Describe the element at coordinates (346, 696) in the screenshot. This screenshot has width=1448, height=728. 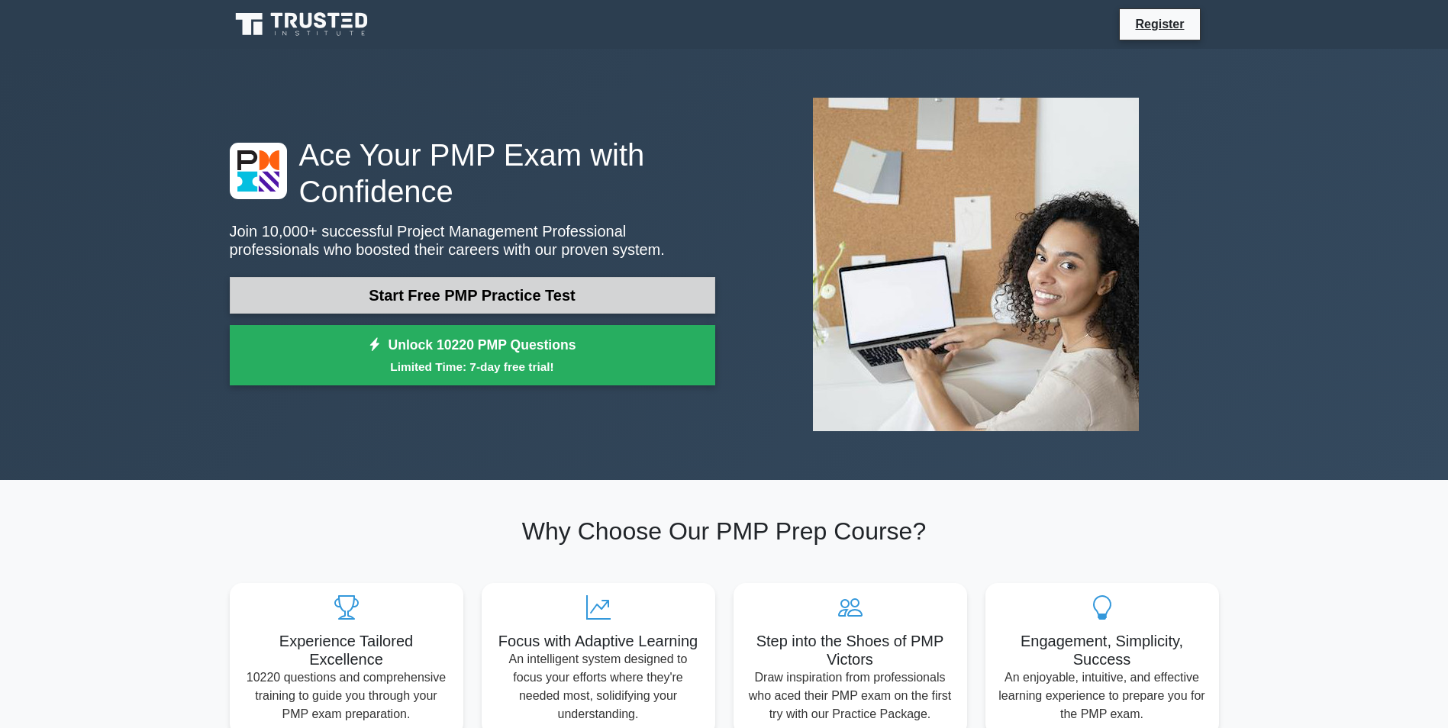
I see `p: 10220 questions and comprehensive training to guide you through your PMP exam preparation.` at that location.